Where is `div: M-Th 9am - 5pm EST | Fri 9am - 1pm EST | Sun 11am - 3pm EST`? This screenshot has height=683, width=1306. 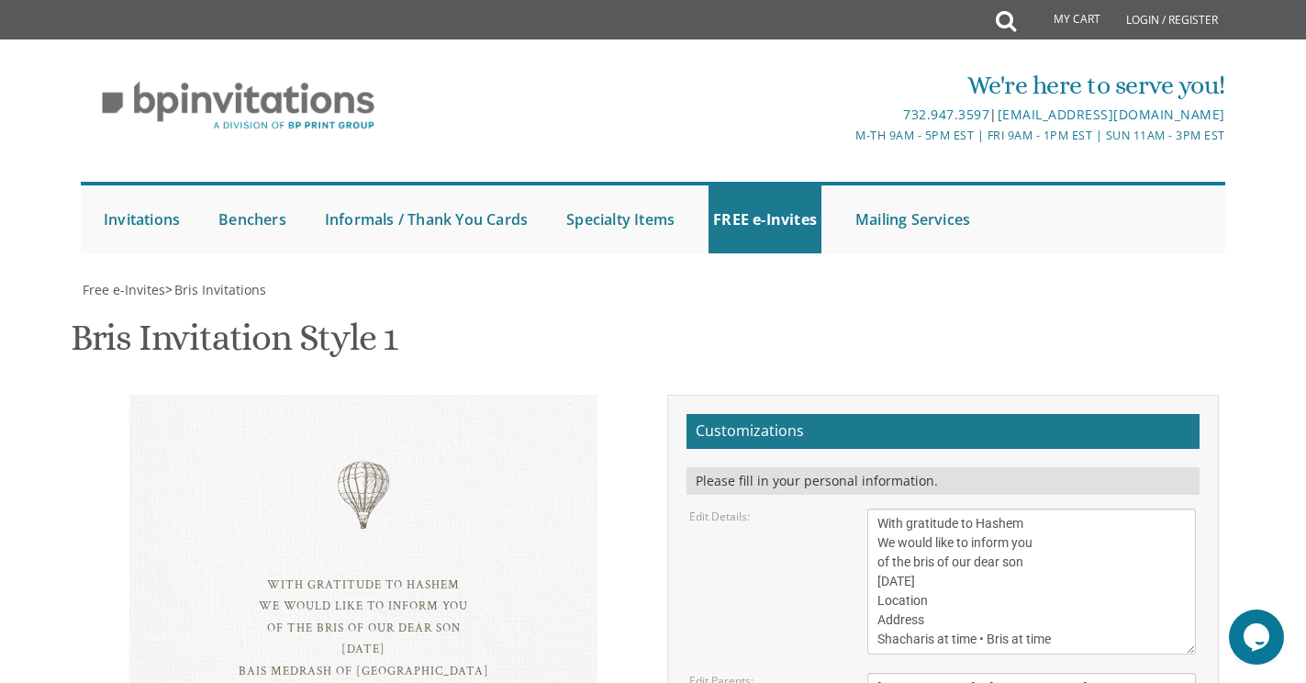
div: M-Th 9am - 5pm EST | Fri 9am - 1pm EST | Sun 11am - 3pm EST is located at coordinates (845, 135).